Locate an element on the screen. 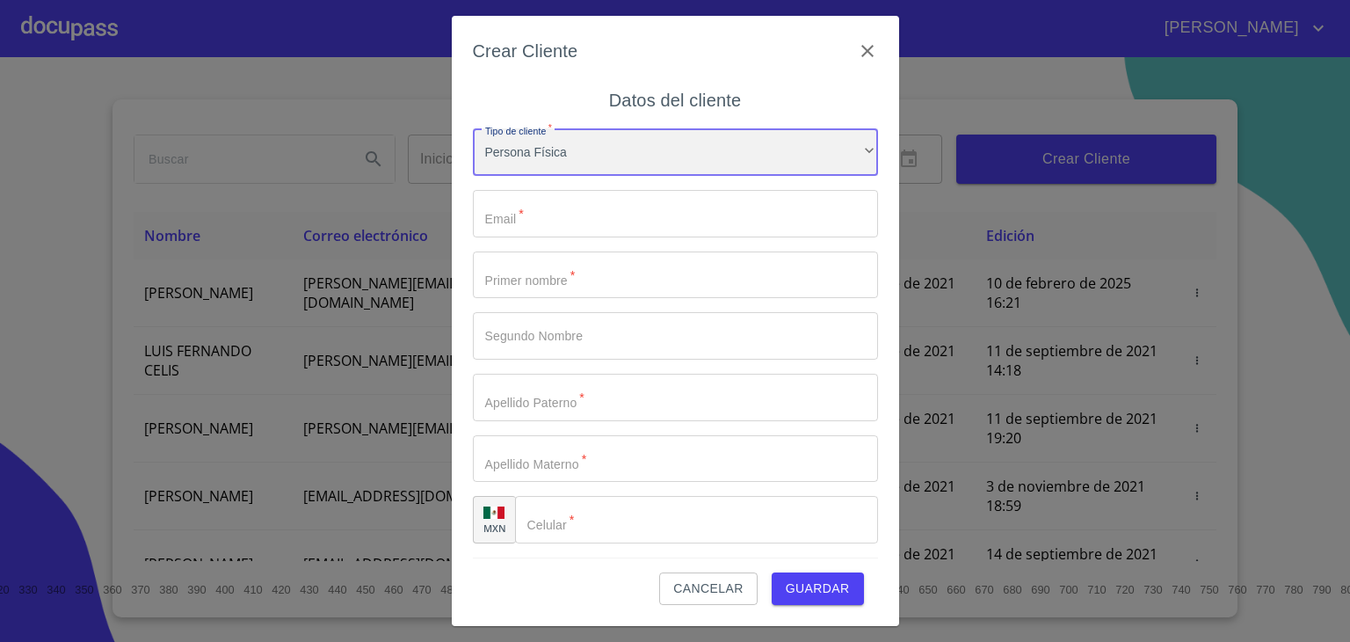  h6: Datos del cliente is located at coordinates (675, 100).